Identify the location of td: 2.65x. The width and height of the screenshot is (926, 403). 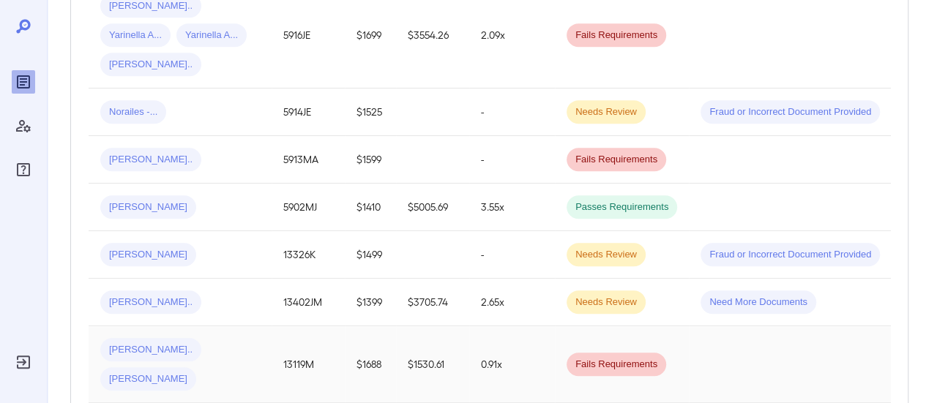
(512, 302).